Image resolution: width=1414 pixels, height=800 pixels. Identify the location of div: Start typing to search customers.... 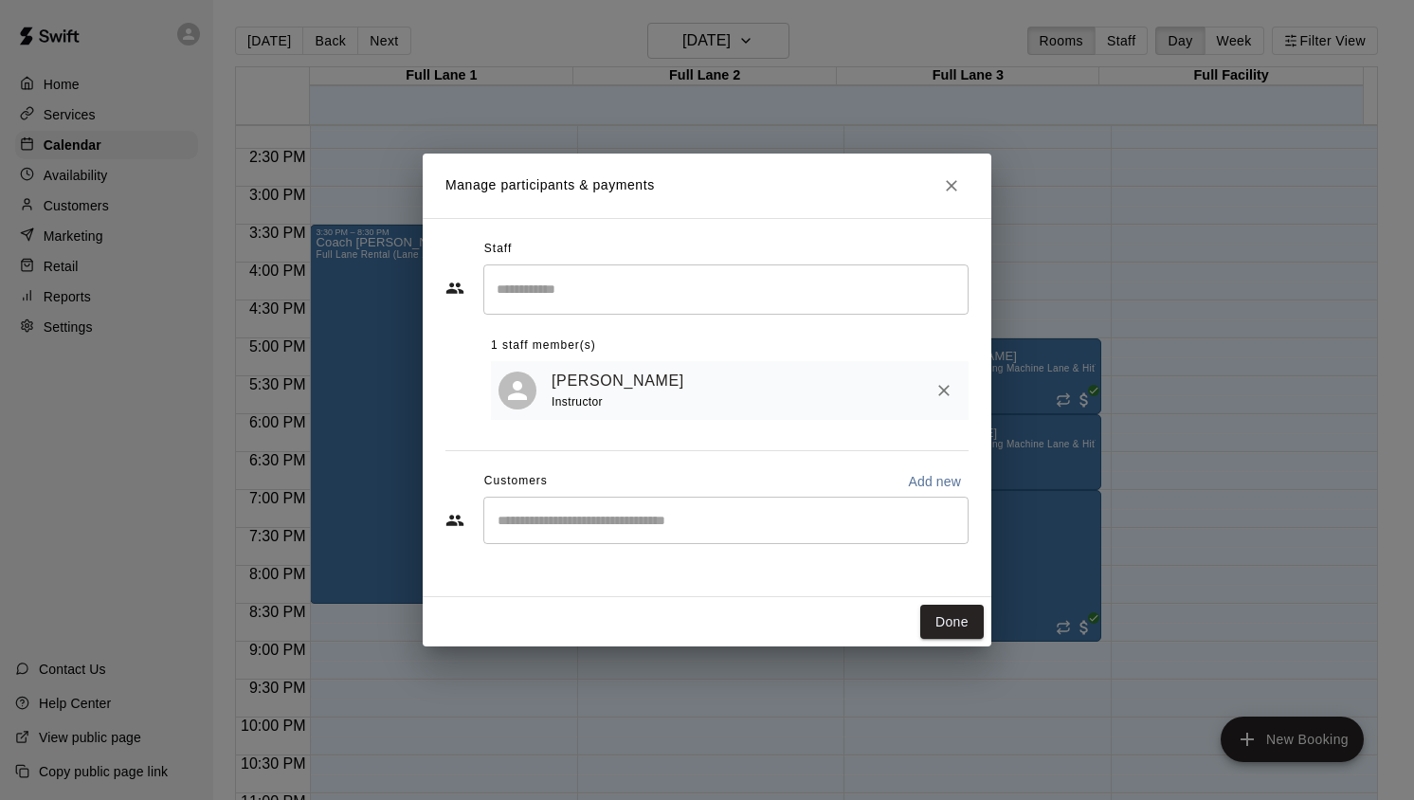
(726, 520).